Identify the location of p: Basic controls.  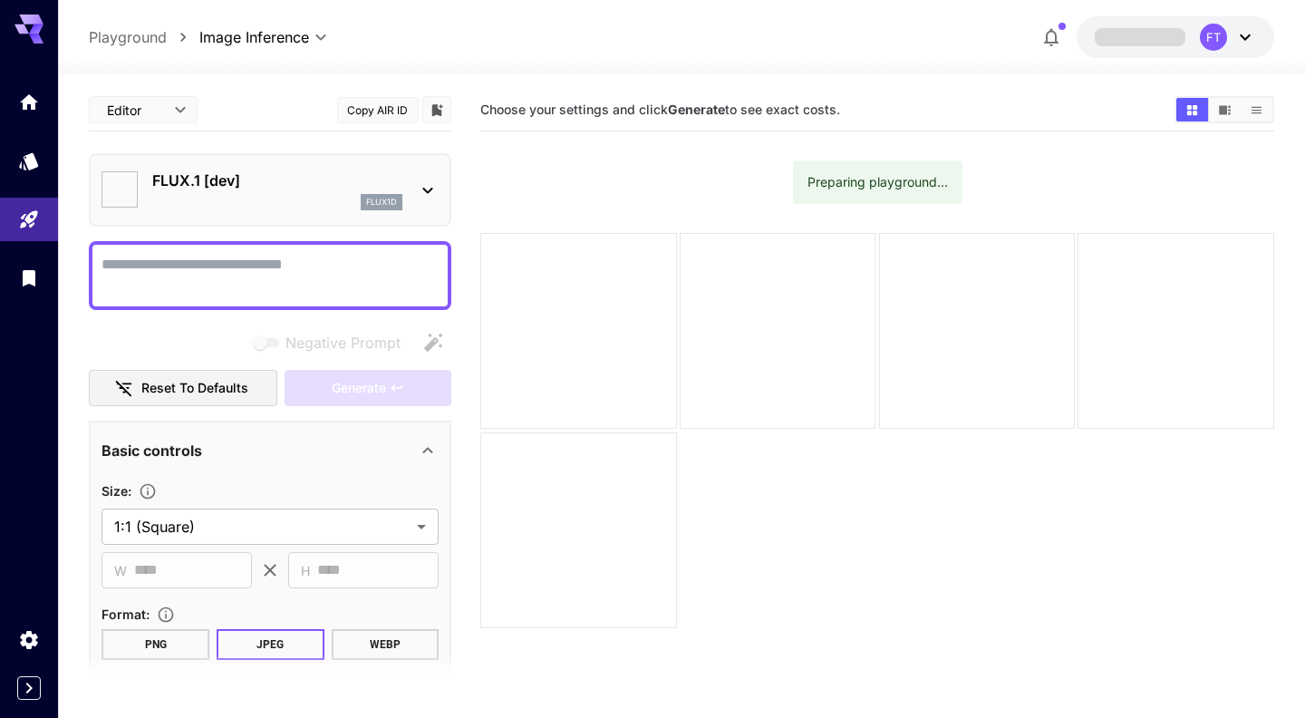
(151, 450).